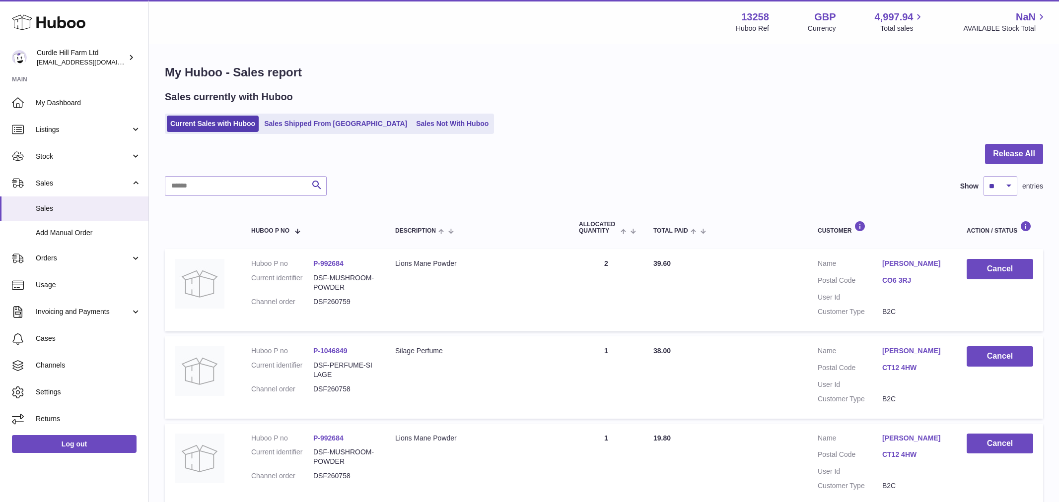  Describe the element at coordinates (969, 186) in the screenshot. I see `label: Show` at that location.